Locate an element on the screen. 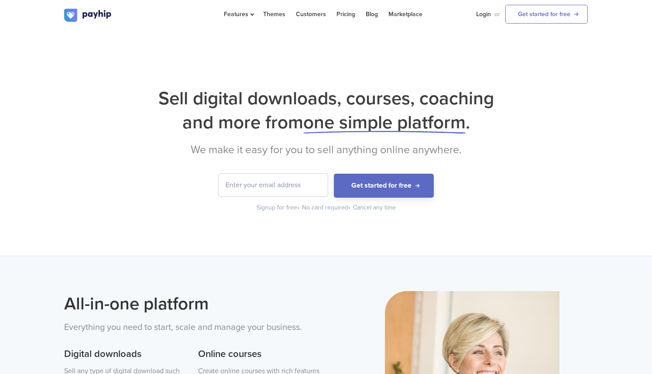  img: logo.svg is located at coordinates (88, 15).